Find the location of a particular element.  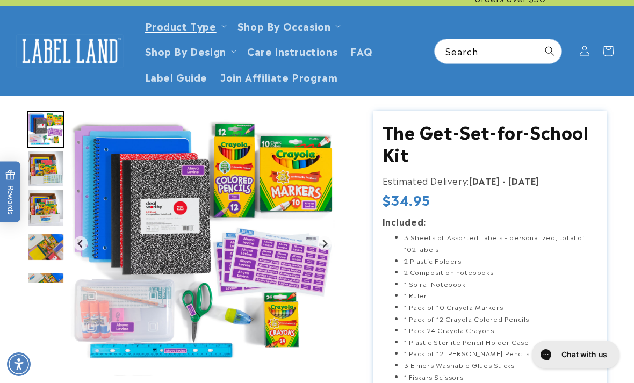

button: Next slide is located at coordinates (324, 243).